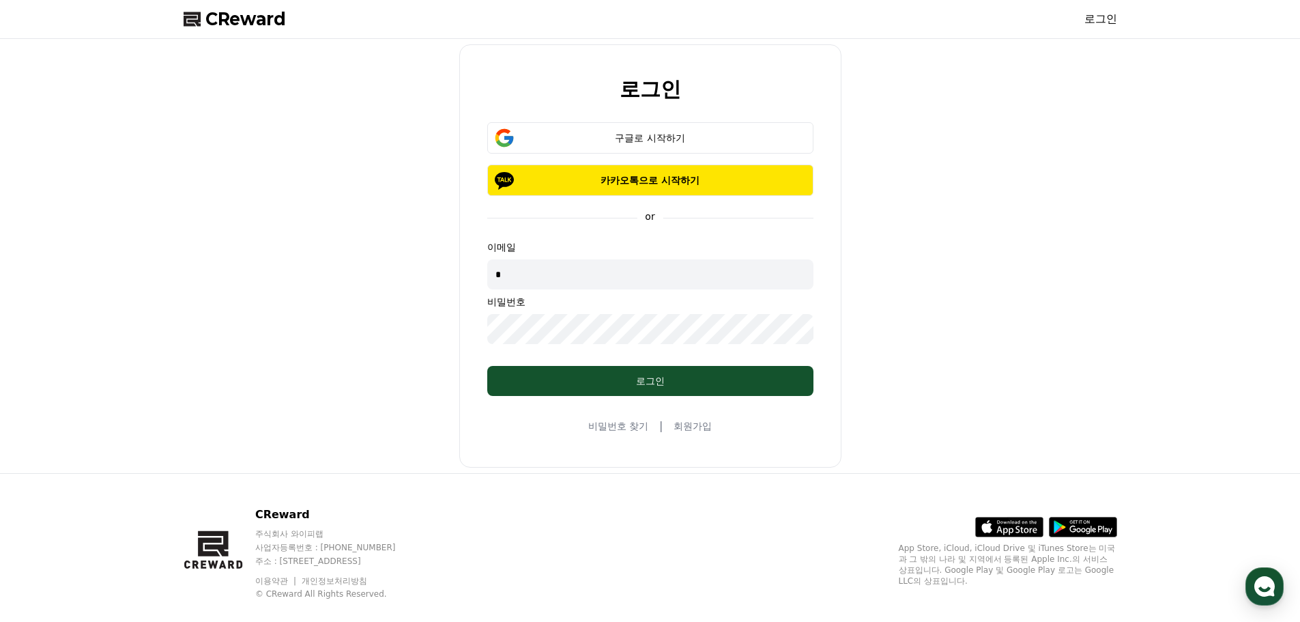 The image size is (1300, 622). I want to click on button: 구글로 시작하기, so click(650, 138).